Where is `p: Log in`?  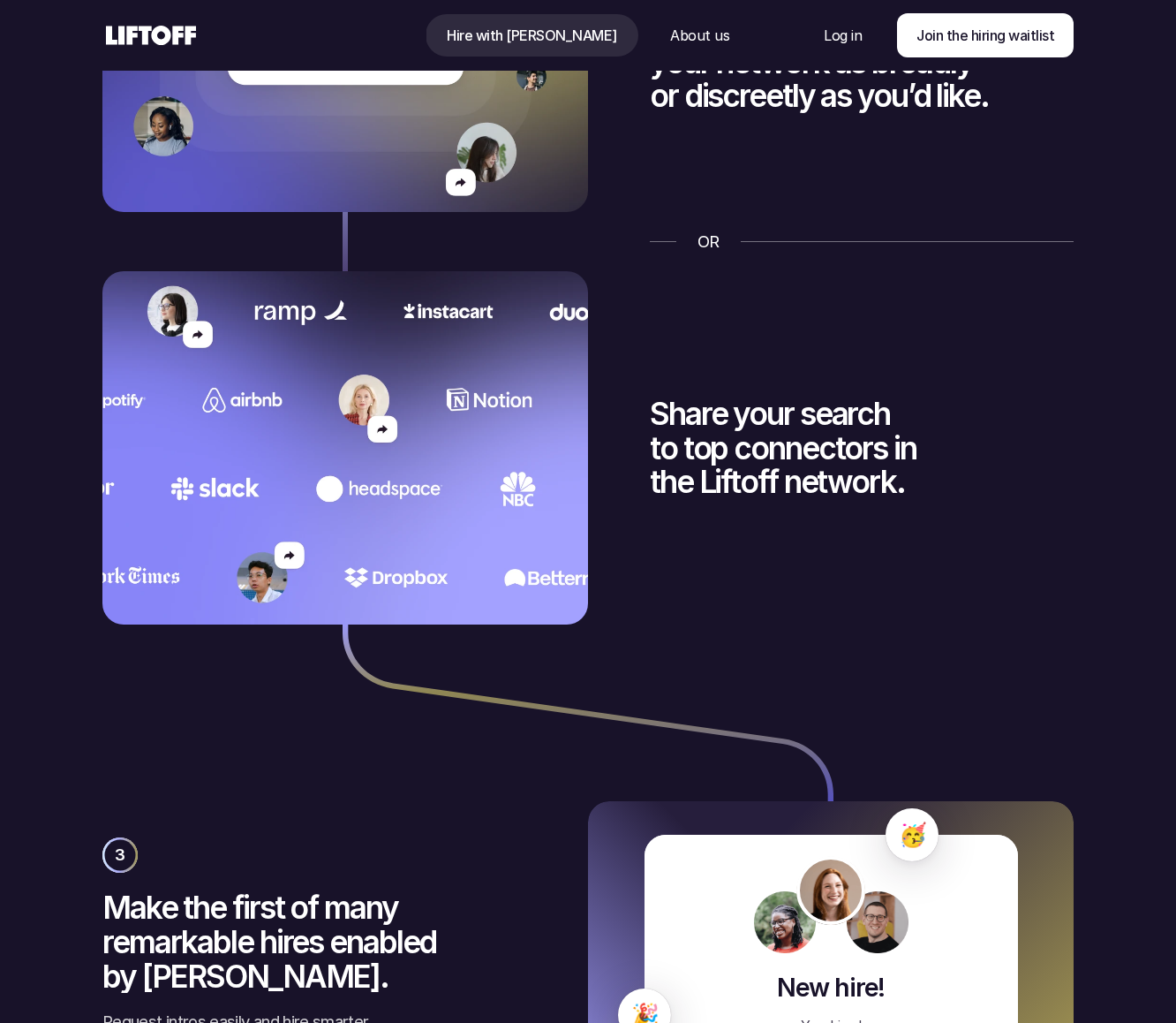
p: Log in is located at coordinates (842, 35).